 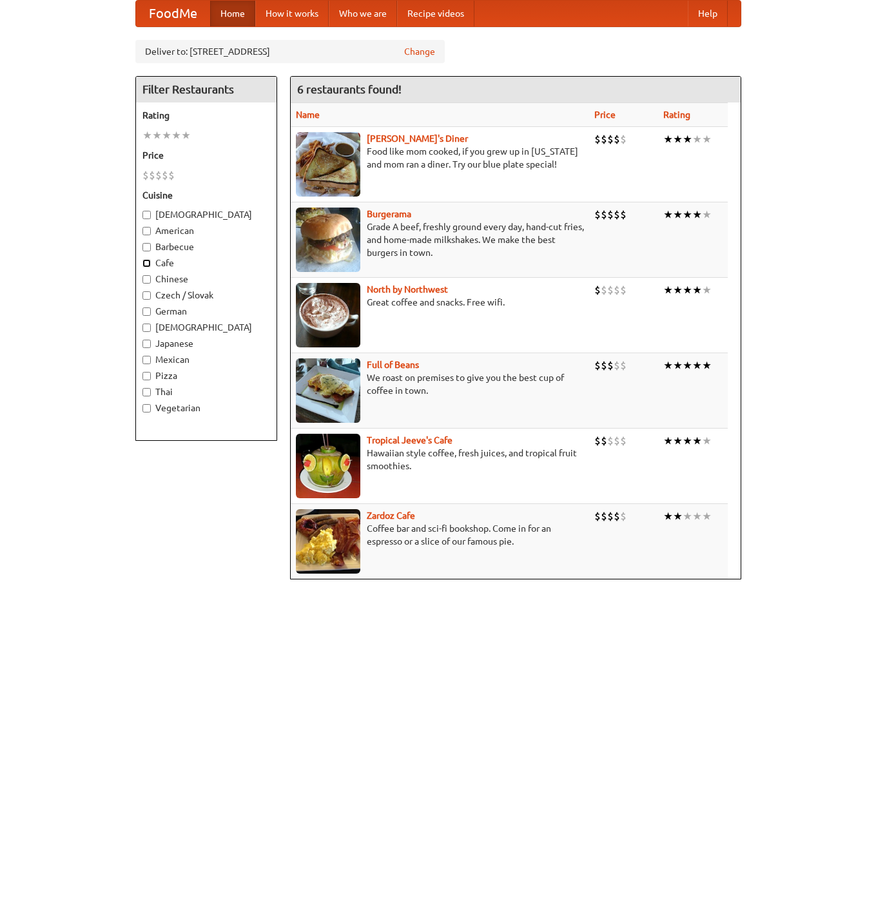 What do you see at coordinates (146, 360) in the screenshot?
I see `input: Mexican` at bounding box center [146, 360].